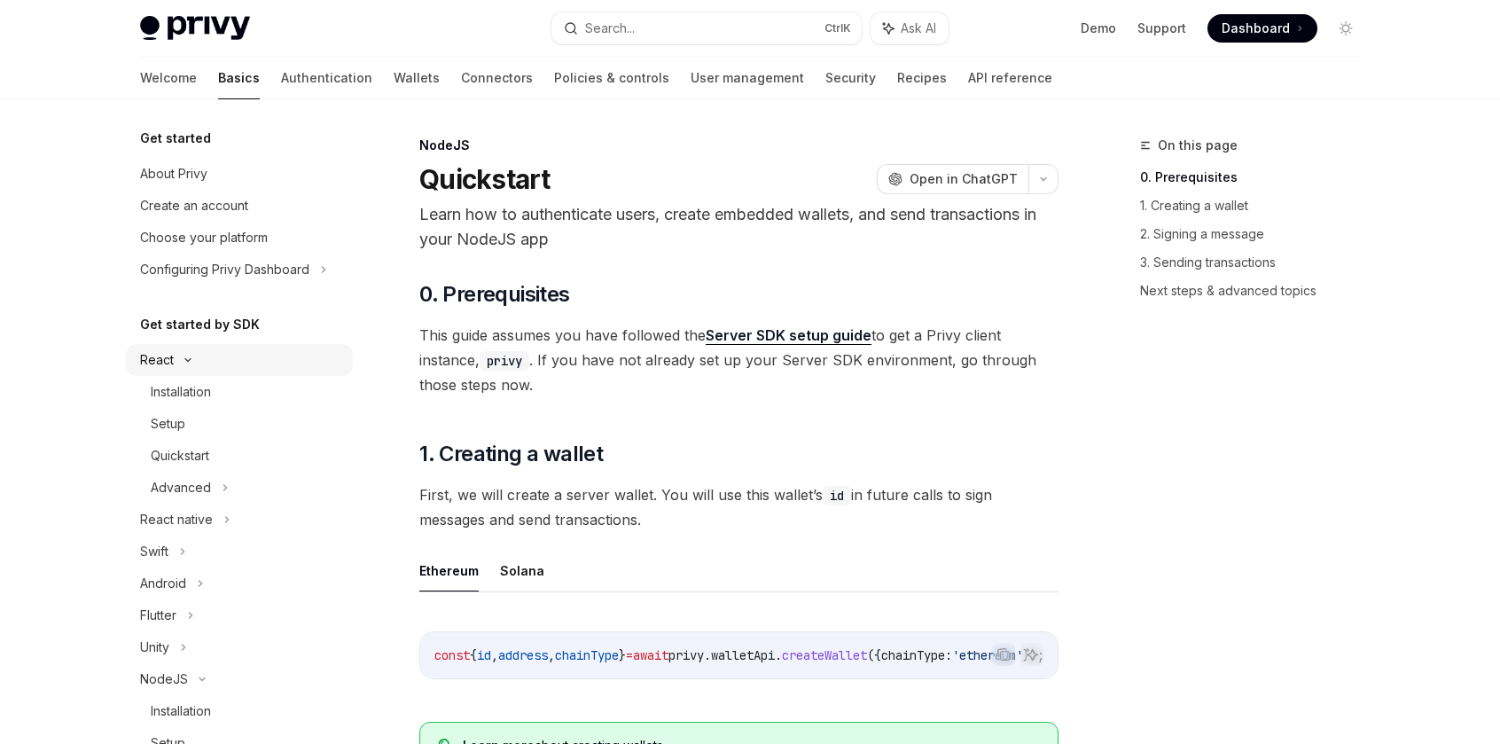 The height and width of the screenshot is (744, 1500). Describe the element at coordinates (239, 424) in the screenshot. I see `a: Setup` at that location.